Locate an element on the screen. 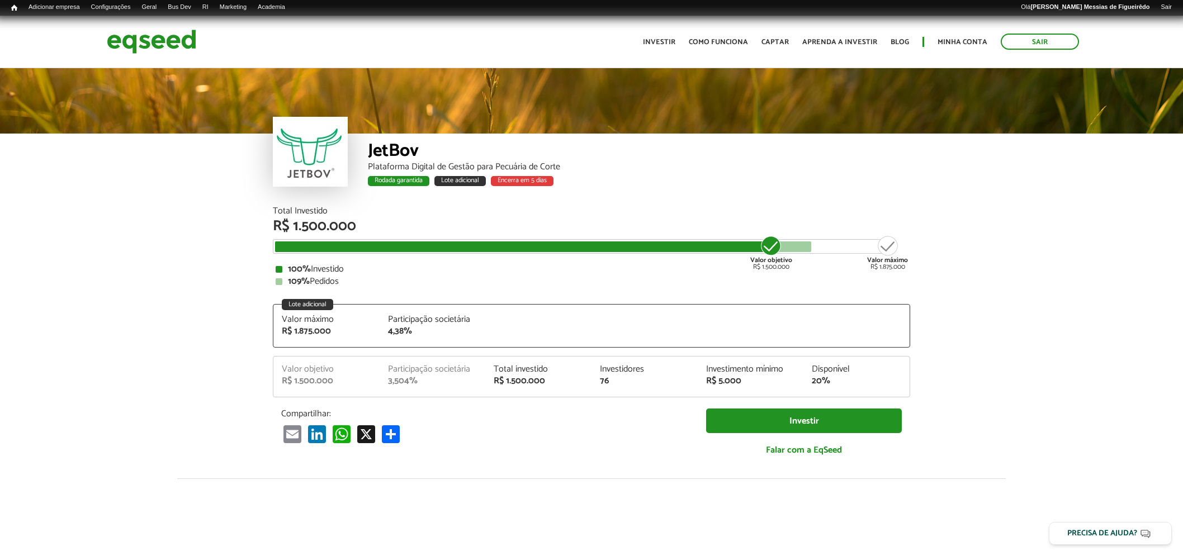  div: 76 is located at coordinates (644, 381).